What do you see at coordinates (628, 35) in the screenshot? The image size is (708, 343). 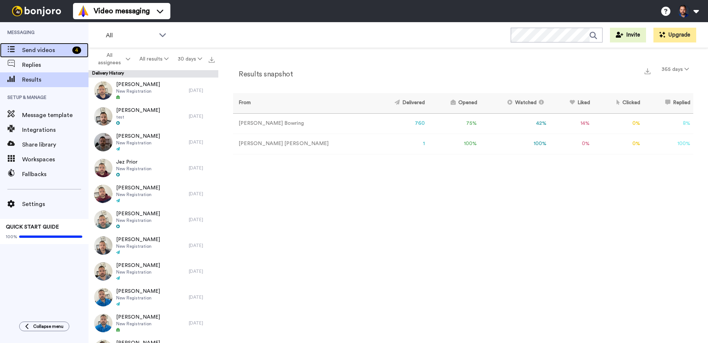 I see `a: Invite` at bounding box center [628, 35].